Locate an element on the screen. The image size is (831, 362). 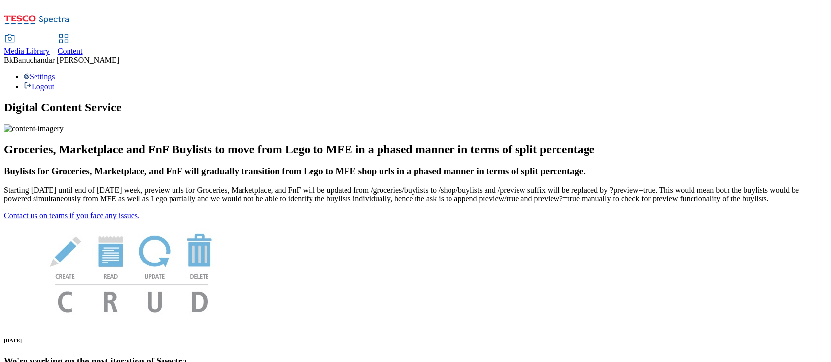
h2: Groceries, Marketplace and FnF Buylists to move from Lego to MFE in a phased manner in terms of s... is located at coordinates (416, 149).